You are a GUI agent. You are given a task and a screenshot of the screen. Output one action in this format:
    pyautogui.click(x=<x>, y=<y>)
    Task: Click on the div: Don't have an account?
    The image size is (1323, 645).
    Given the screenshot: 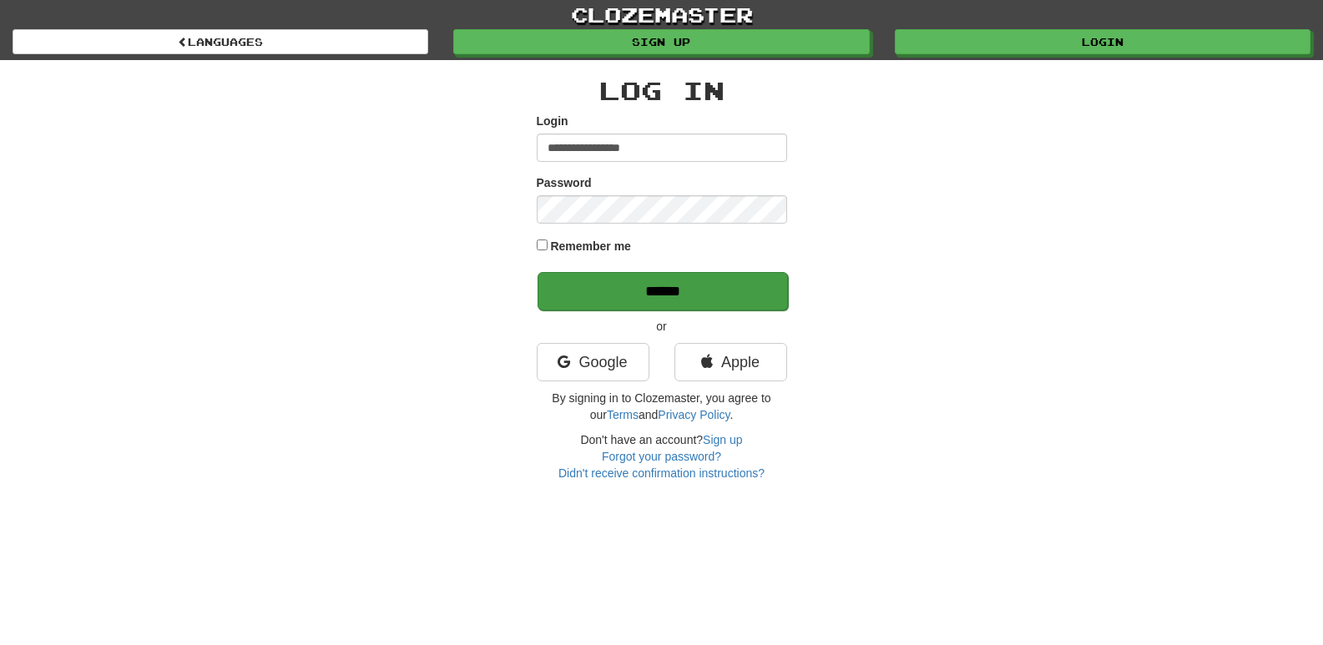 What is the action you would take?
    pyautogui.click(x=662, y=457)
    